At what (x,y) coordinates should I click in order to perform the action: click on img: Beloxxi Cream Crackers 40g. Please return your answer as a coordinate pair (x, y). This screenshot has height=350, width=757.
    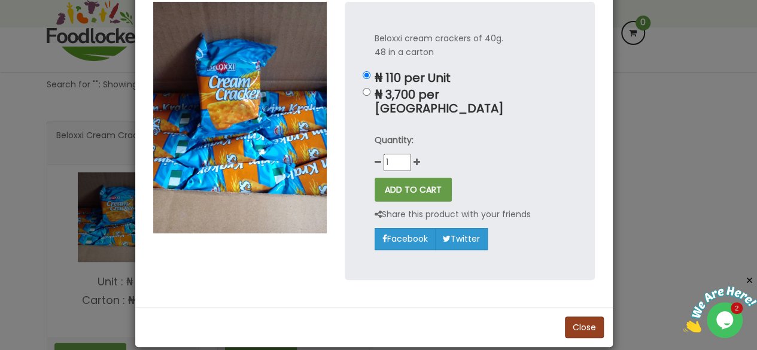
    Looking at the image, I should click on (240, 117).